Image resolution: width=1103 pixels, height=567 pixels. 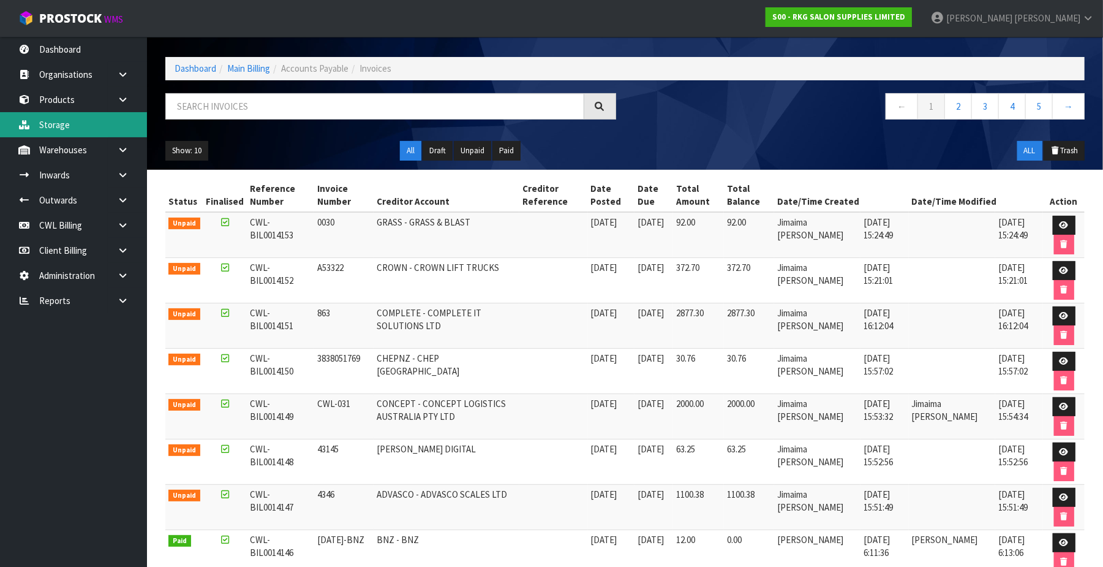 I want to click on span: Paid, so click(x=179, y=541).